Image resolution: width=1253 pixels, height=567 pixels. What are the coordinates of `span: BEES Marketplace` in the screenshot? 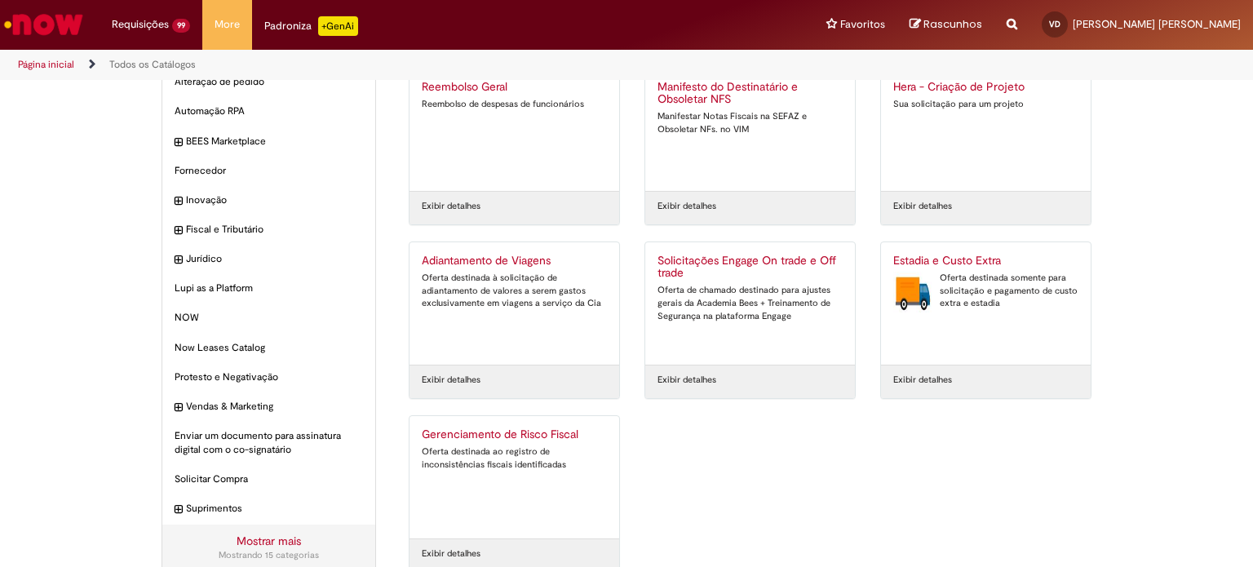 It's located at (274, 141).